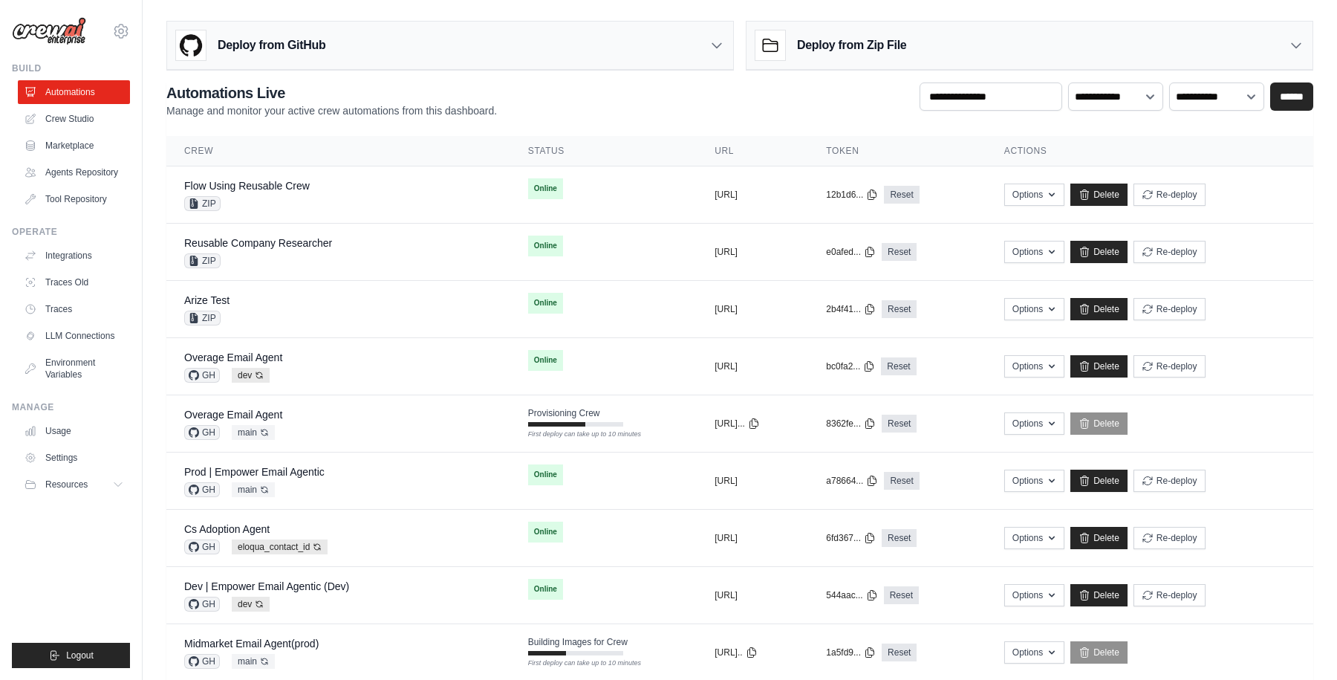 Image resolution: width=1337 pixels, height=680 pixels. What do you see at coordinates (603, 151) in the screenshot?
I see `th: Status` at bounding box center [603, 151].